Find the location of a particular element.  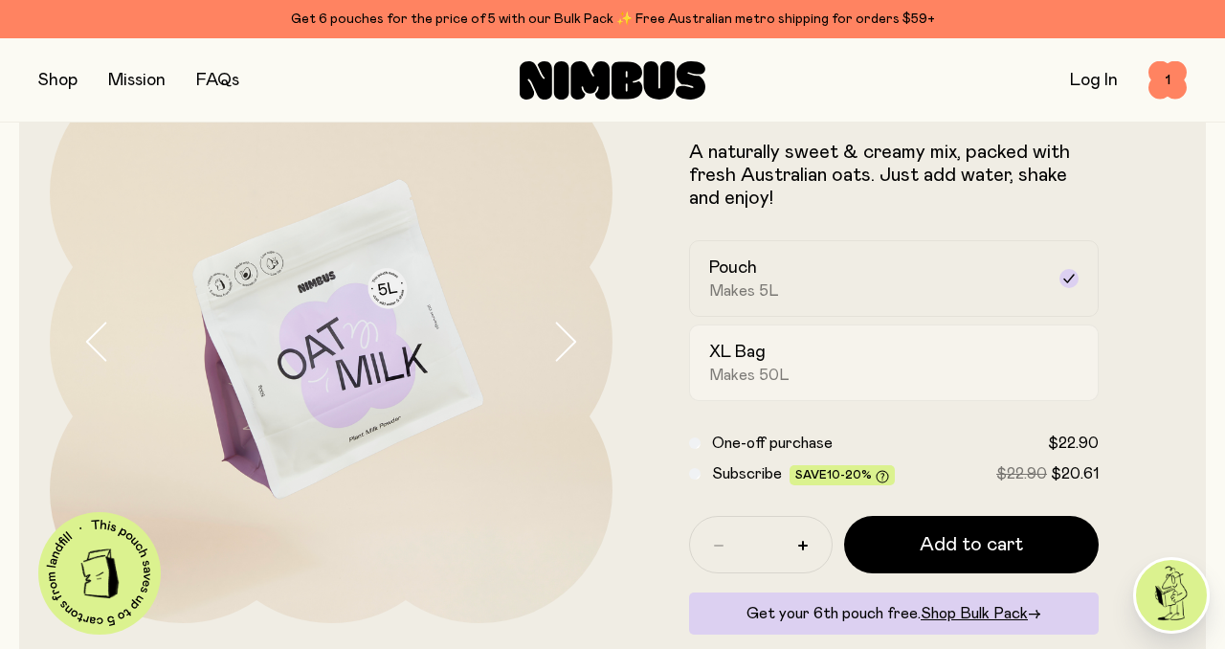

span: Save is located at coordinates (842, 476).